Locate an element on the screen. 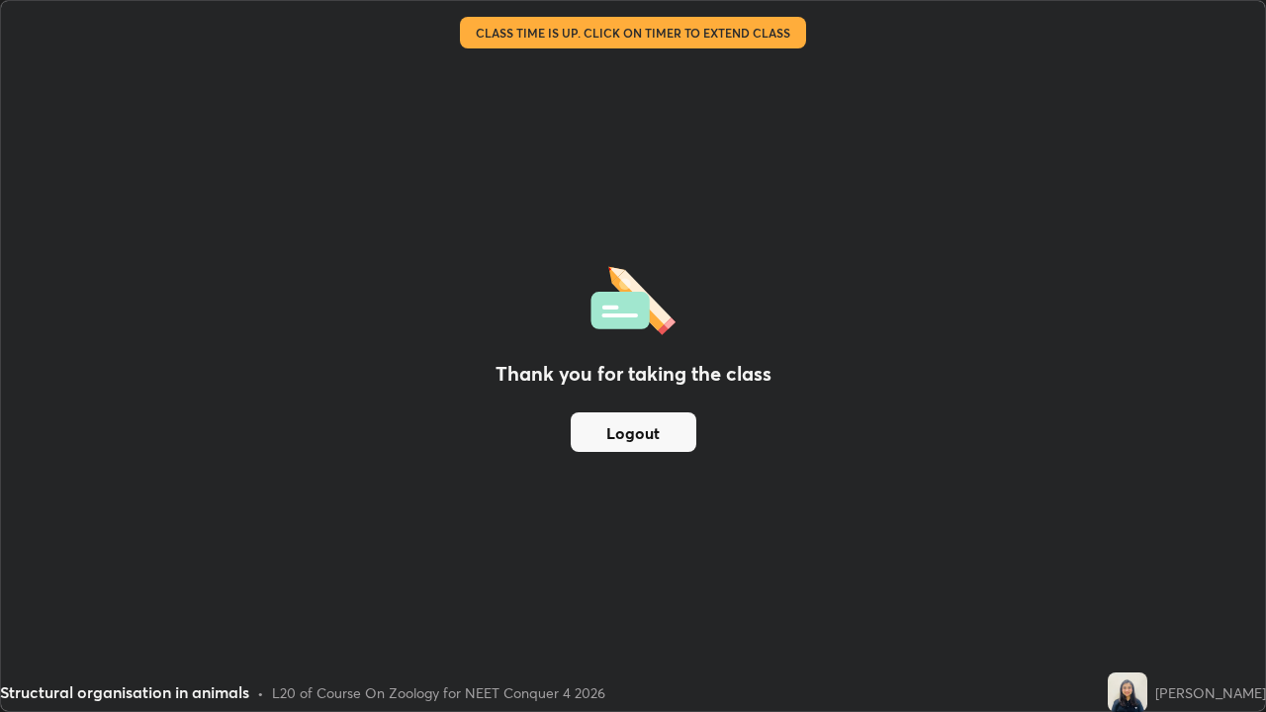  button: Logout is located at coordinates (633, 432).